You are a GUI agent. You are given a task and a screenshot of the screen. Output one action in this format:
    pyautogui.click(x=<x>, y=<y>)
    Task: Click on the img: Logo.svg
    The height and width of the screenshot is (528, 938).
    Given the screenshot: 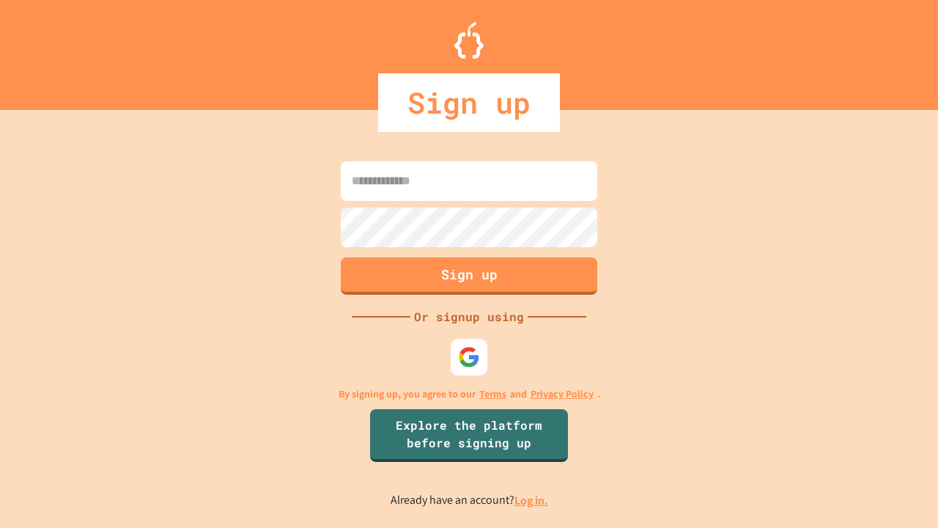 What is the action you would take?
    pyautogui.click(x=469, y=40)
    